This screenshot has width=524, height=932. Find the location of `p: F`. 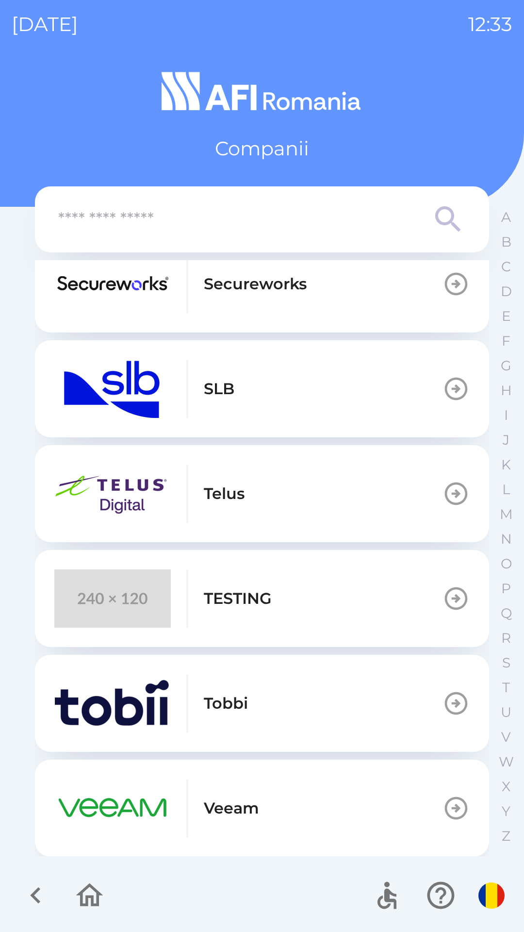

p: F is located at coordinates (506, 341).